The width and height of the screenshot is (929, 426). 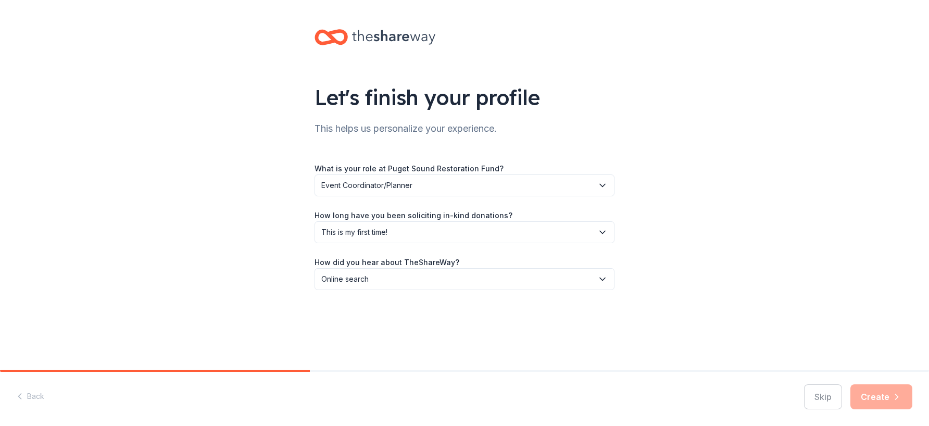 What do you see at coordinates (457, 279) in the screenshot?
I see `span: Online search` at bounding box center [457, 279].